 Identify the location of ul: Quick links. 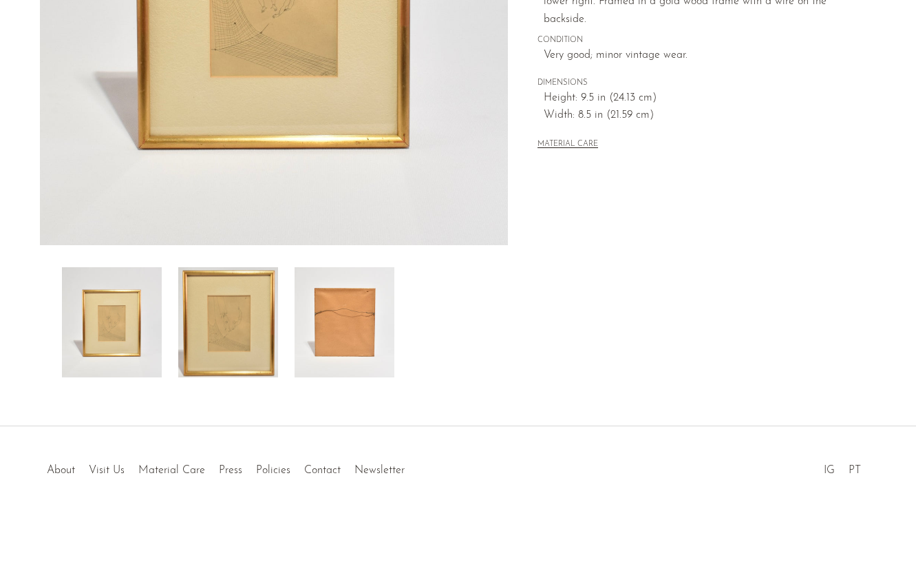
(226, 467).